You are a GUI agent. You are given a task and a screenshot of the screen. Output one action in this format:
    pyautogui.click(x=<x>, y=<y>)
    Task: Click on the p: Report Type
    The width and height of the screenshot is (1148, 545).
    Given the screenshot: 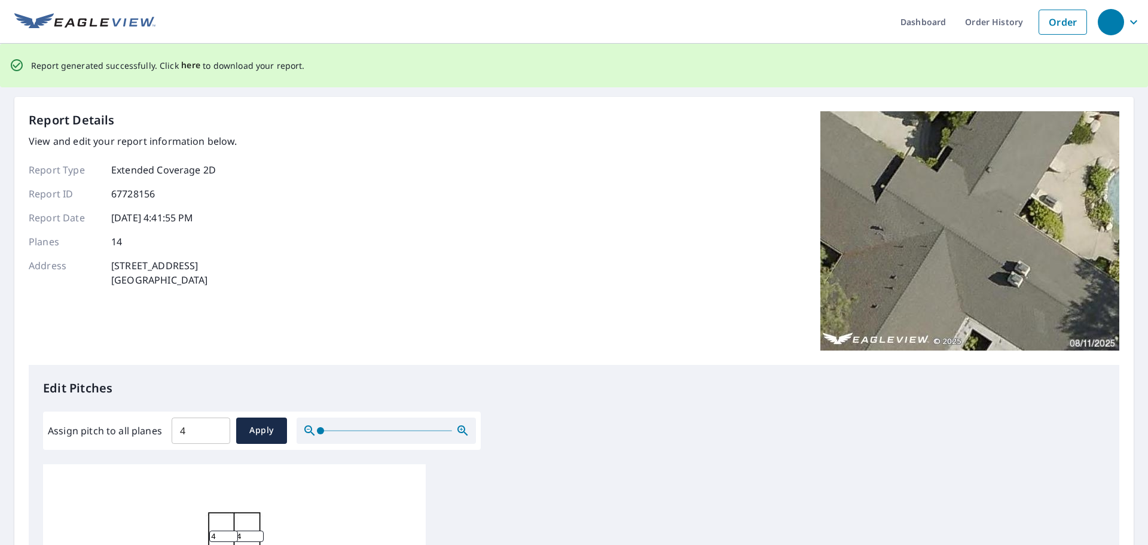 What is the action you would take?
    pyautogui.click(x=65, y=170)
    